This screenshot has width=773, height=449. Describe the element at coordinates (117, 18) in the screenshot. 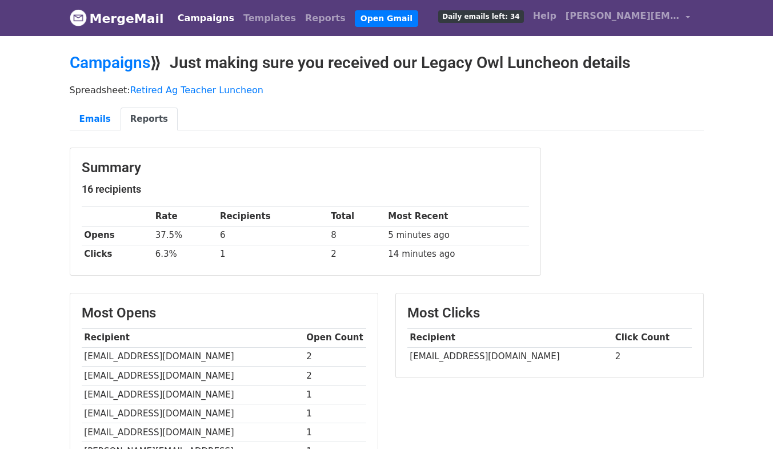

I see `a: MergeMail` at that location.